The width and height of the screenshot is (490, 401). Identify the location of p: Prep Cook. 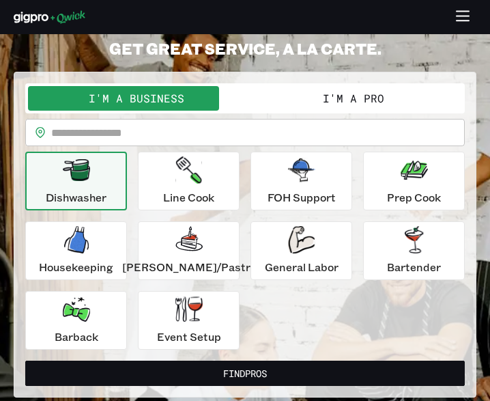
(414, 197).